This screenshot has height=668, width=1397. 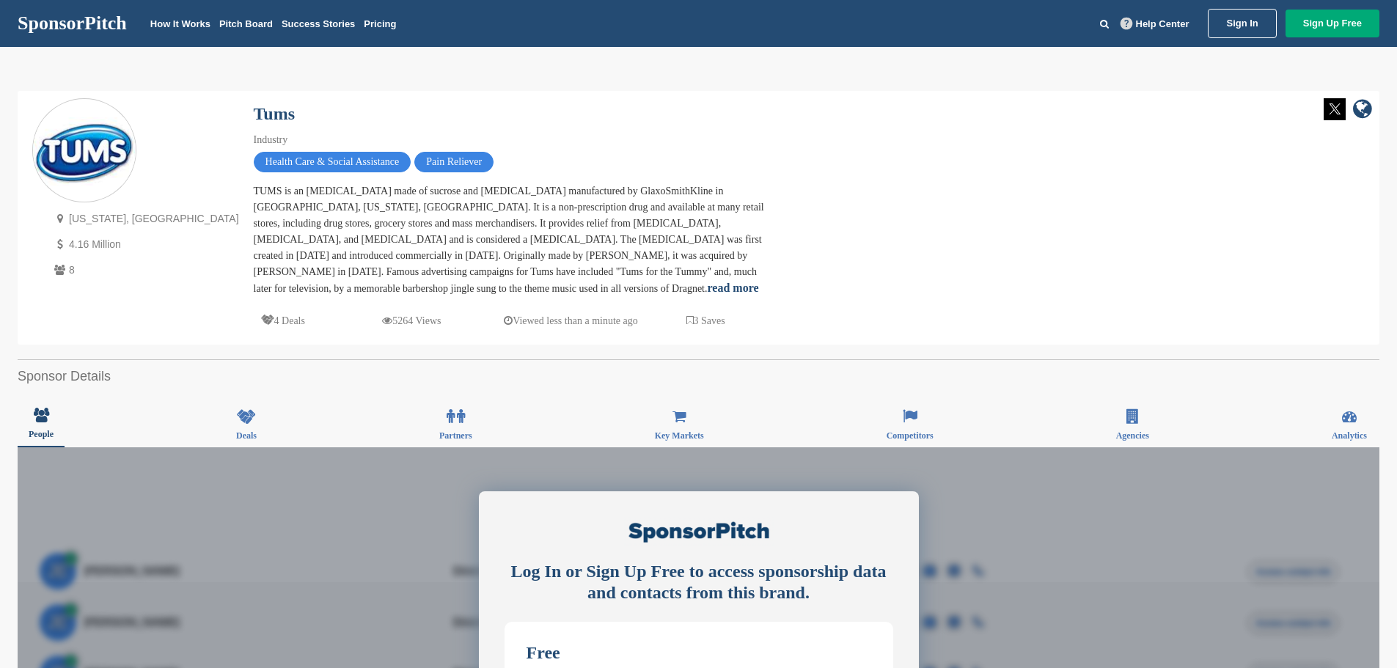 I want to click on a: Sign Up Free, so click(x=1332, y=23).